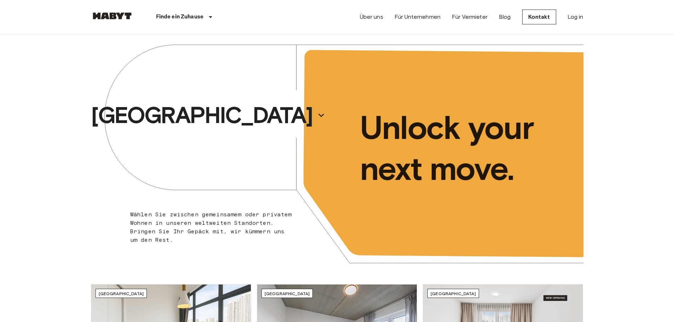 This screenshot has height=322, width=674. What do you see at coordinates (575, 17) in the screenshot?
I see `a: Log in` at bounding box center [575, 17].